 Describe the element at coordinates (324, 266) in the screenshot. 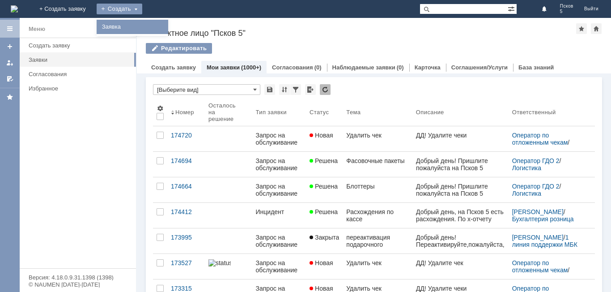

I see `a: Новая` at that location.